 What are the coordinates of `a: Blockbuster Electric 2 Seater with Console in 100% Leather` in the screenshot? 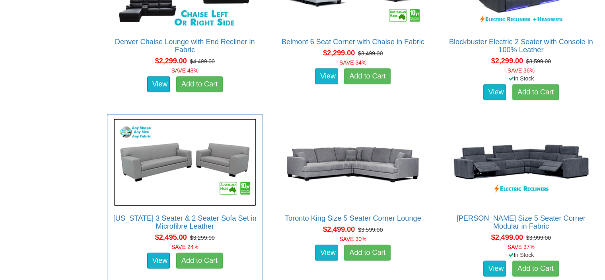 It's located at (521, 46).